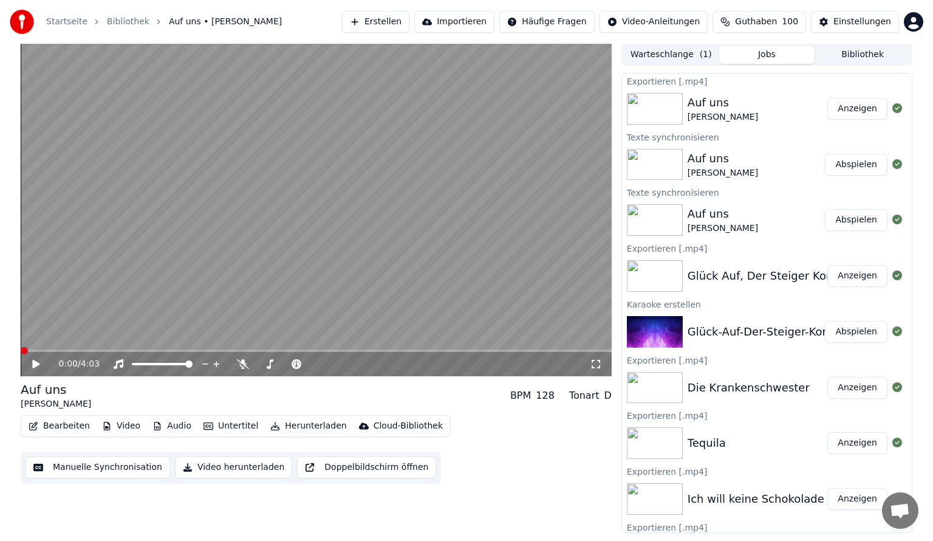  What do you see at coordinates (706, 55) in the screenshot?
I see `span: ( 1 )` at bounding box center [706, 55].